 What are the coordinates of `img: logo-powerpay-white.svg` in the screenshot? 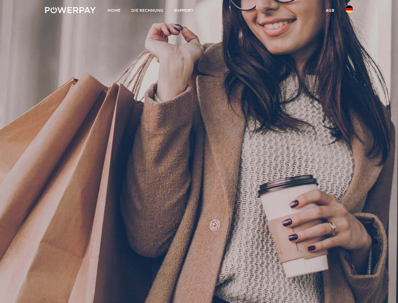 It's located at (70, 10).